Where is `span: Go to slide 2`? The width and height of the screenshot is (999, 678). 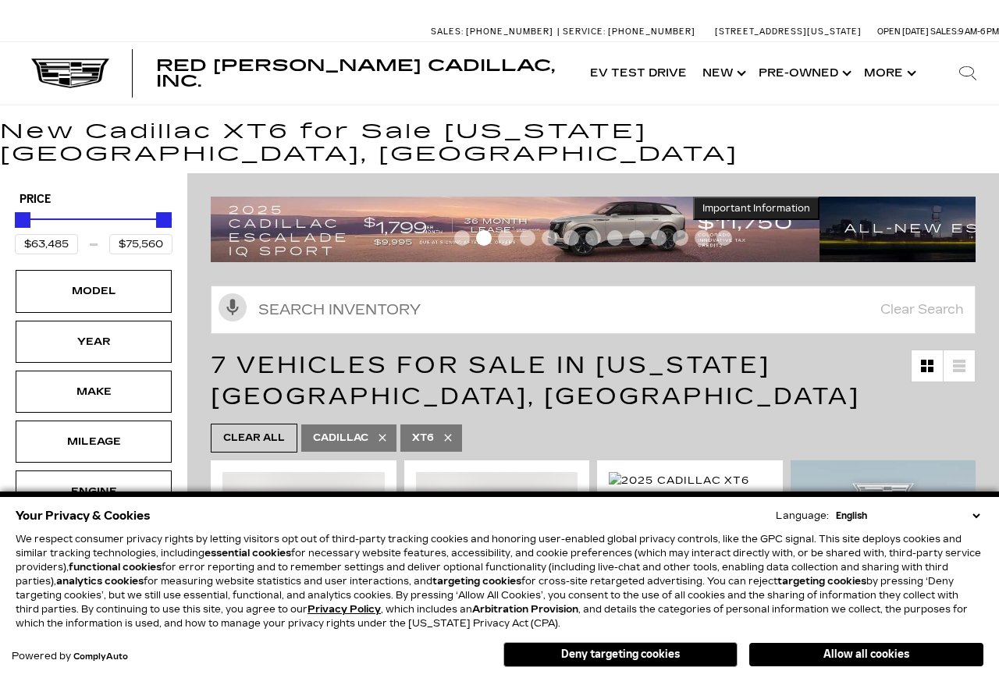
span: Go to slide 2 is located at coordinates (484, 238).